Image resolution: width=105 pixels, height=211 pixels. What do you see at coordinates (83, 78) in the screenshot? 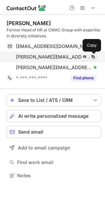
I see `button: Reveal Button` at bounding box center [83, 78].